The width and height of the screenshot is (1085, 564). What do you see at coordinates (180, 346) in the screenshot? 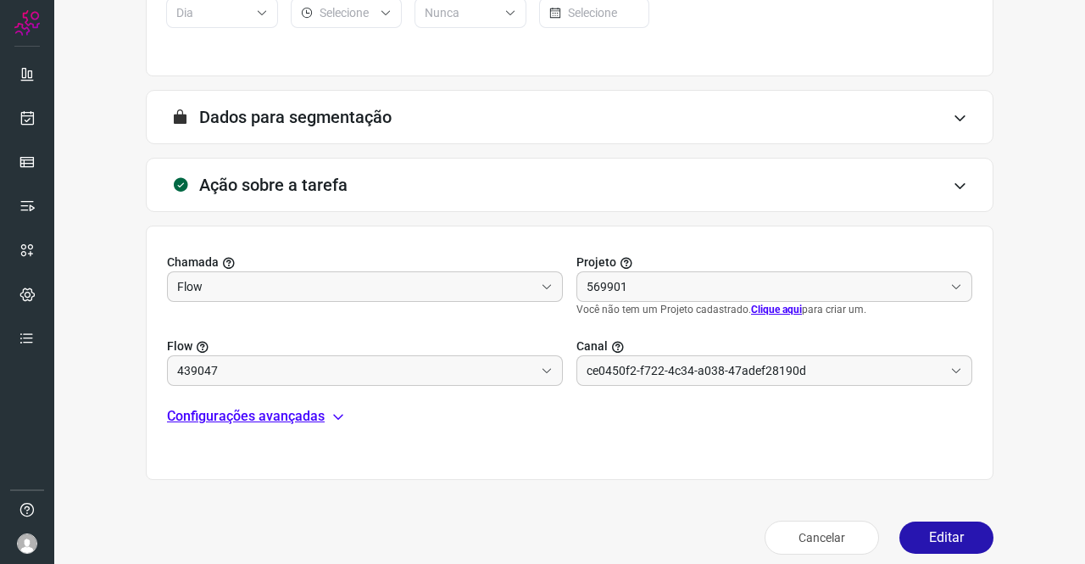
I see `span: Flow` at bounding box center [180, 346].